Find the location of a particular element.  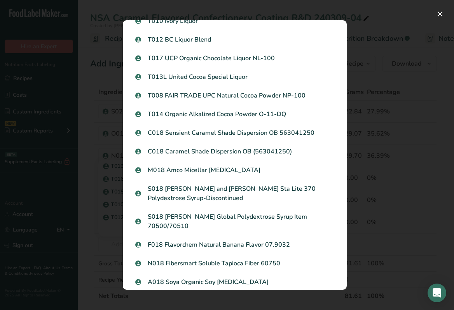

div: Open Intercom Messenger is located at coordinates (437, 293).